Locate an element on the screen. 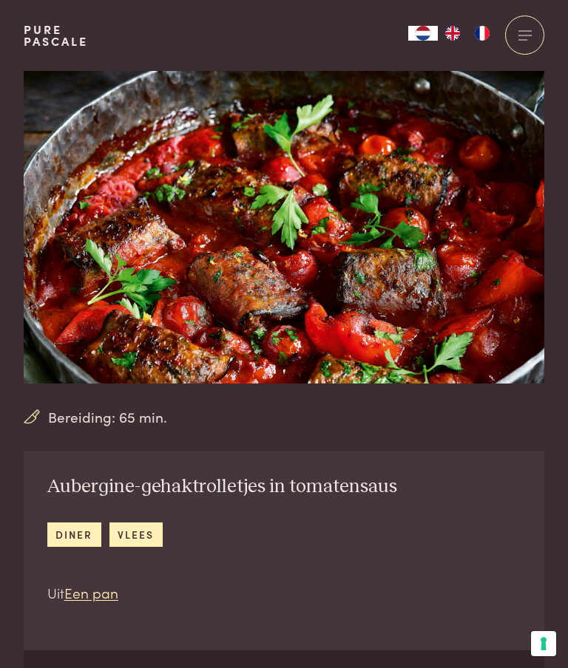 The image size is (568, 668). a: vlees is located at coordinates (136, 534).